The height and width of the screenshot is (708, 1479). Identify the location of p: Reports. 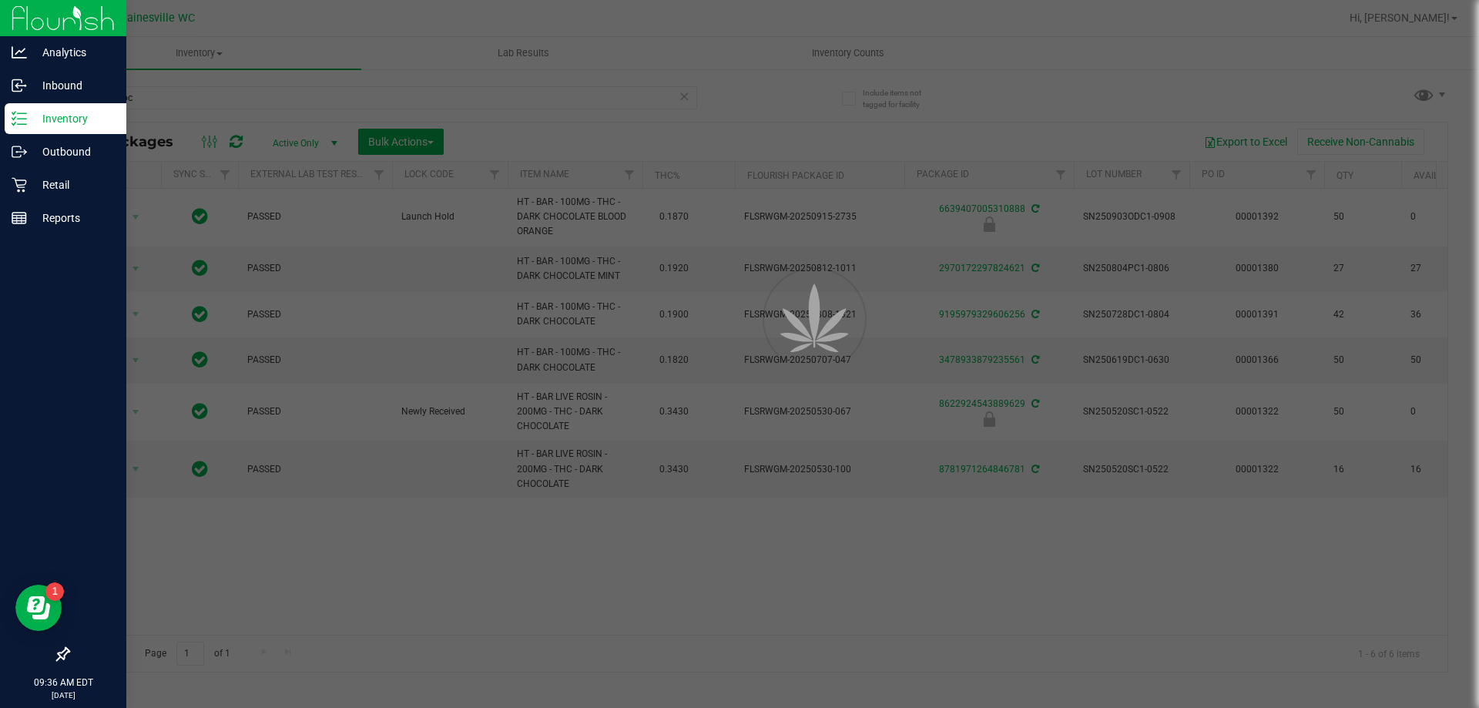
(73, 218).